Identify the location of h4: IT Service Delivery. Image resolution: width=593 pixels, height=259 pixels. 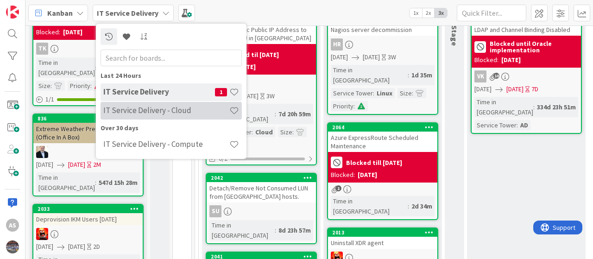
(159, 92).